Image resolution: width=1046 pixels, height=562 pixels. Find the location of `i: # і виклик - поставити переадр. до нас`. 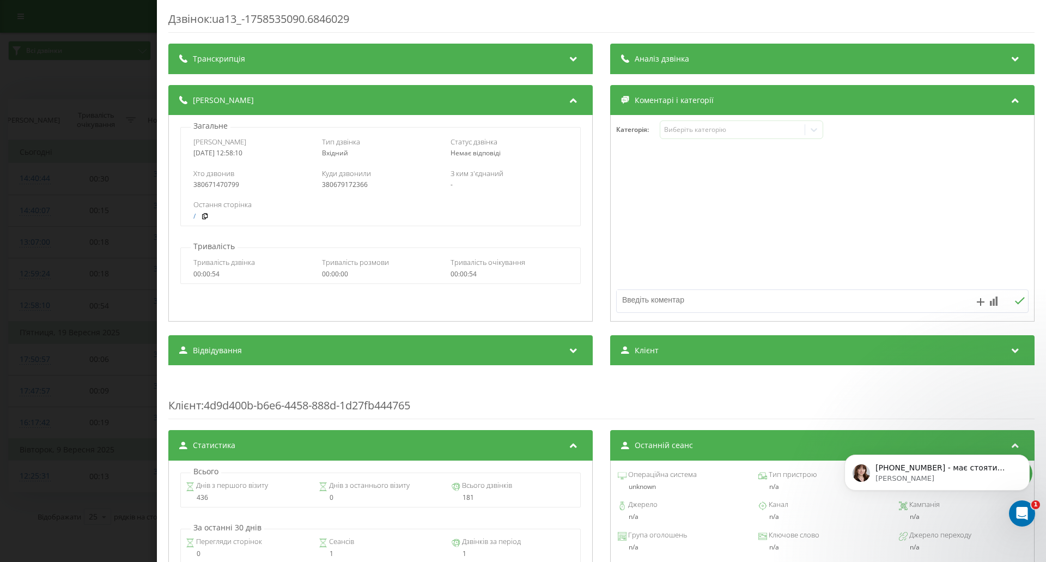

i: # і виклик - поставити переадр. до нас is located at coordinates (93, 289).